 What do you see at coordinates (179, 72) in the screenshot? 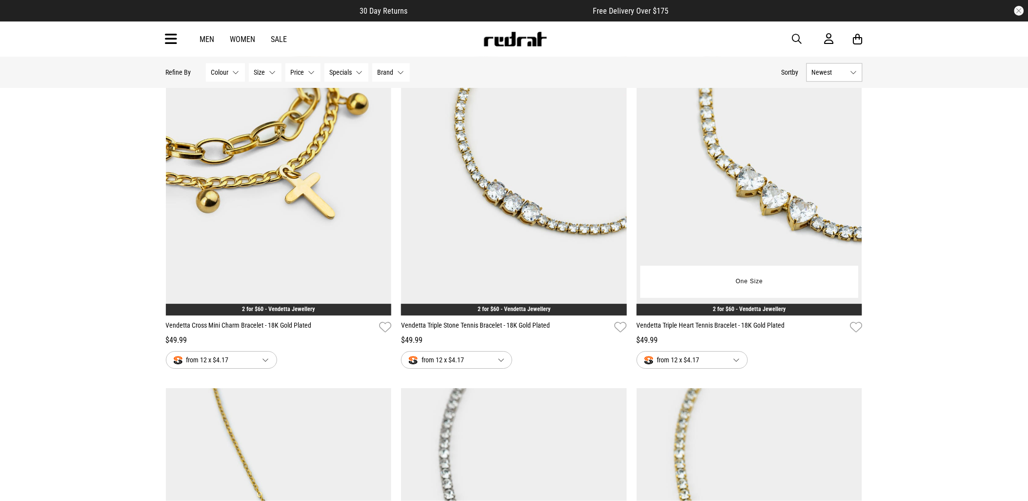
I see `p: Refine By` at bounding box center [179, 72].